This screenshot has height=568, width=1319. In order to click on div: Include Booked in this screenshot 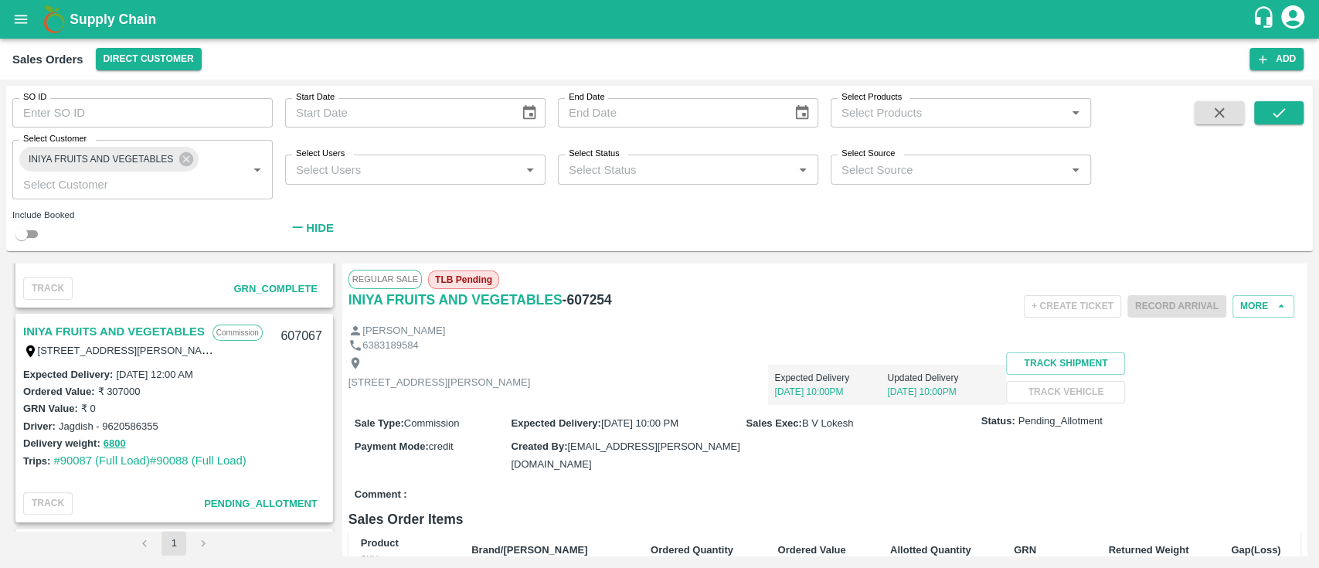, I will do `click(142, 215)`.